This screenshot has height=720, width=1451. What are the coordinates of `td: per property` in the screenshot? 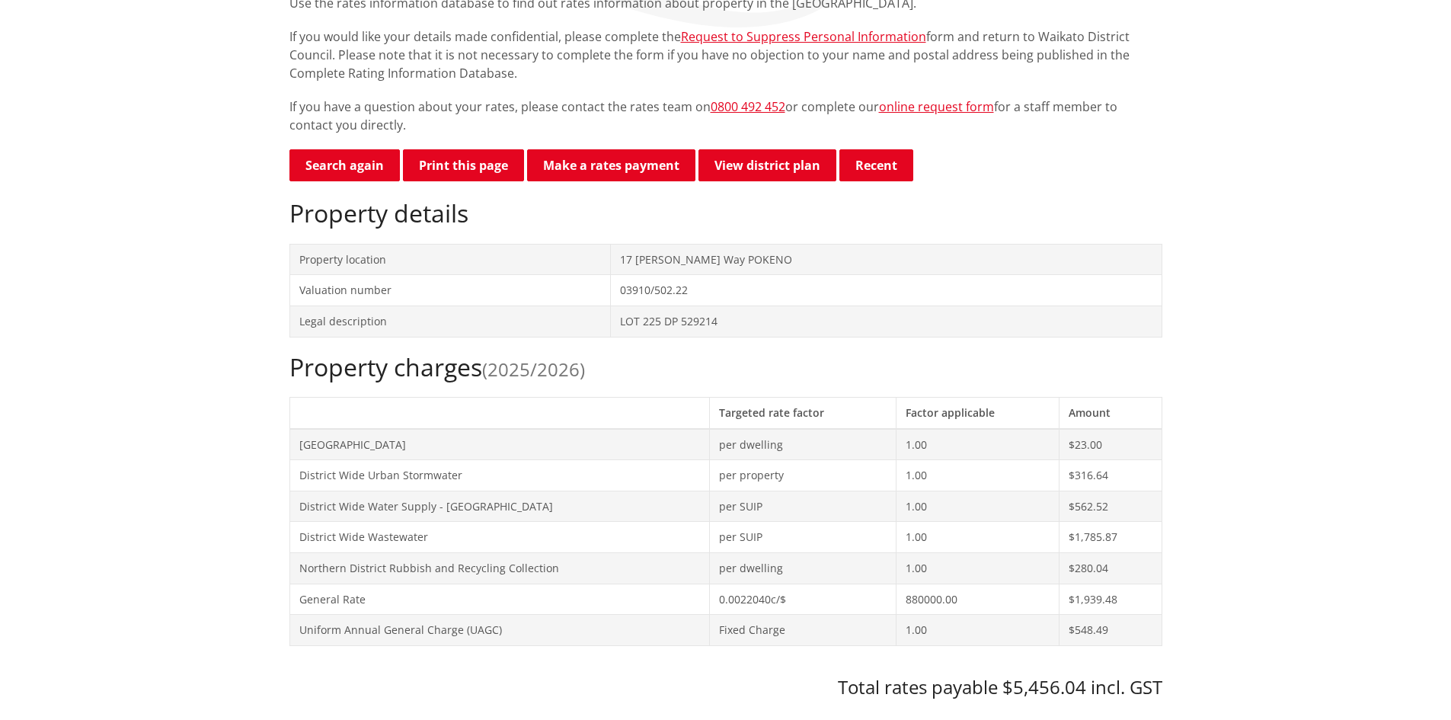 It's located at (803, 475).